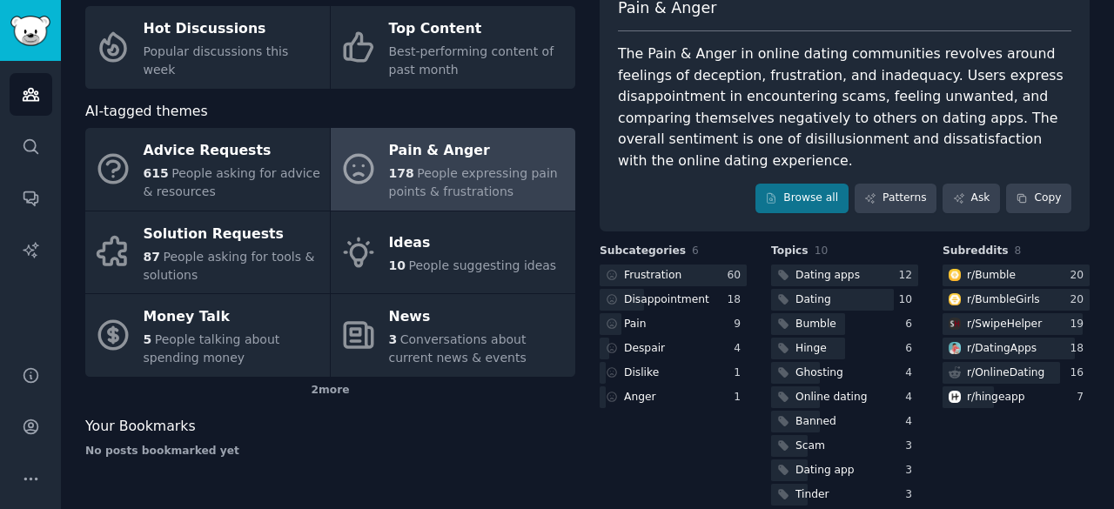 The width and height of the screenshot is (1114, 509). What do you see at coordinates (815, 325) in the screenshot?
I see `div: Bumble` at bounding box center [815, 325].